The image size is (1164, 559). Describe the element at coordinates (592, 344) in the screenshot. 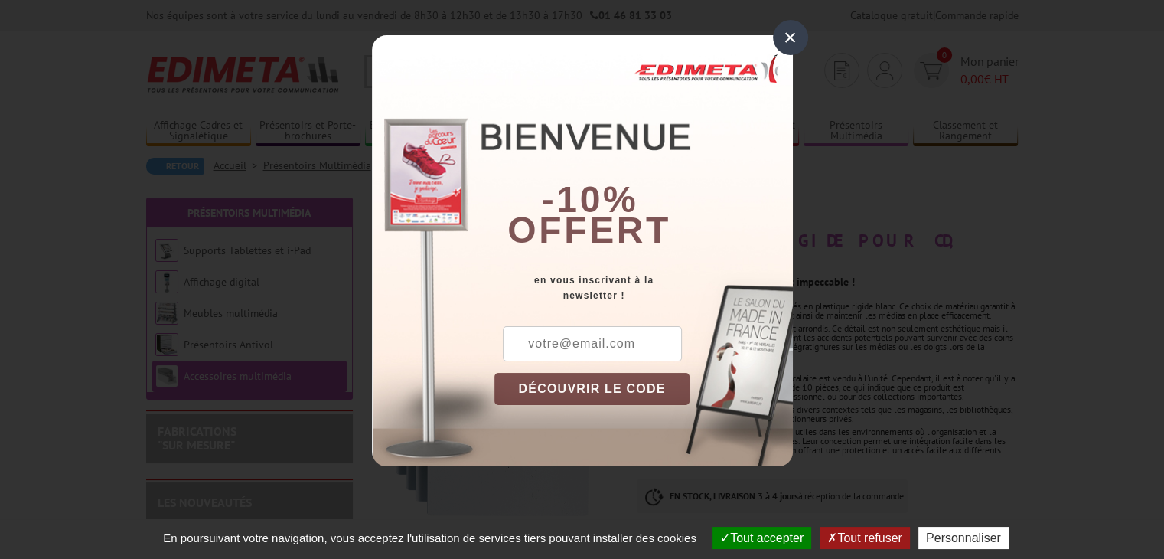

I see `input: votre@email.com` at that location.